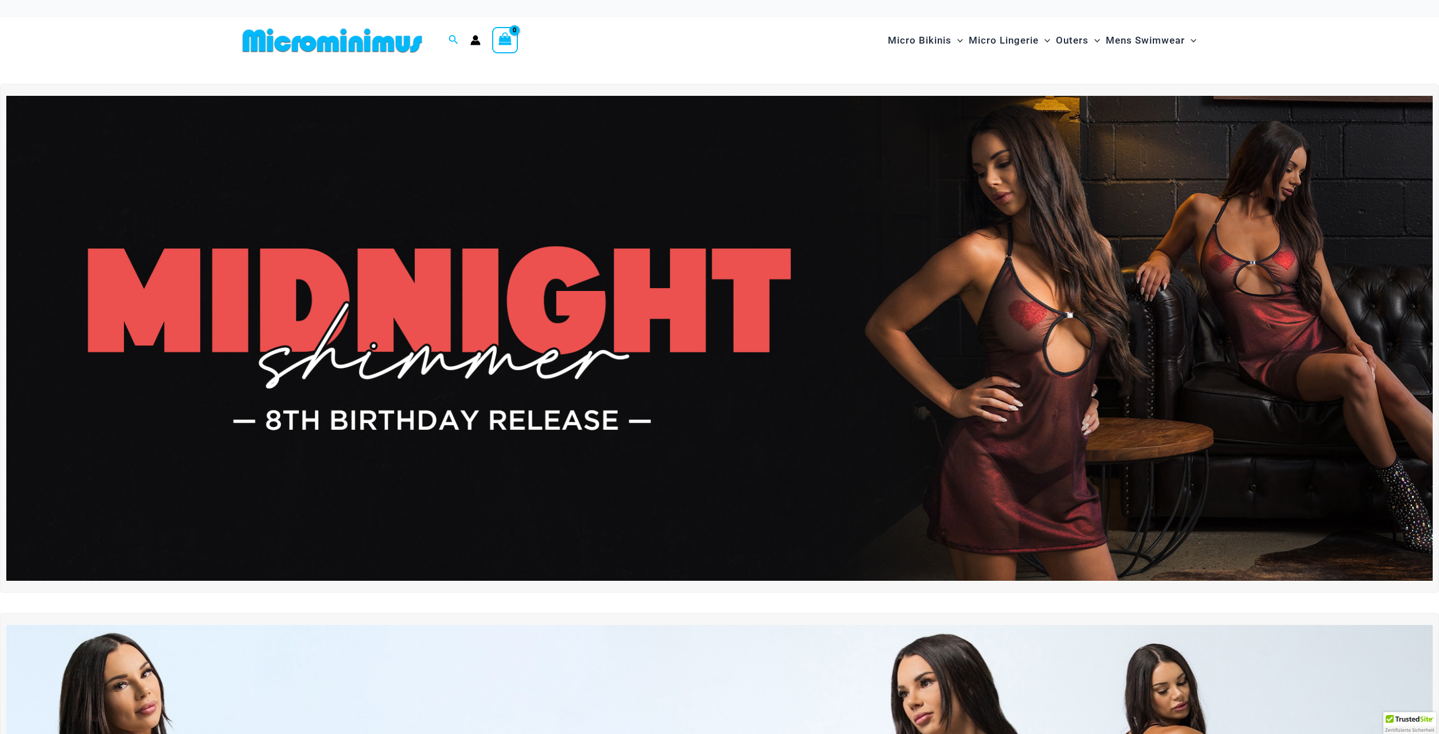 The width and height of the screenshot is (1439, 734). Describe the element at coordinates (1151, 40) in the screenshot. I see `a: Mens SwimwearMenu ToggleMenu Toggle` at that location.